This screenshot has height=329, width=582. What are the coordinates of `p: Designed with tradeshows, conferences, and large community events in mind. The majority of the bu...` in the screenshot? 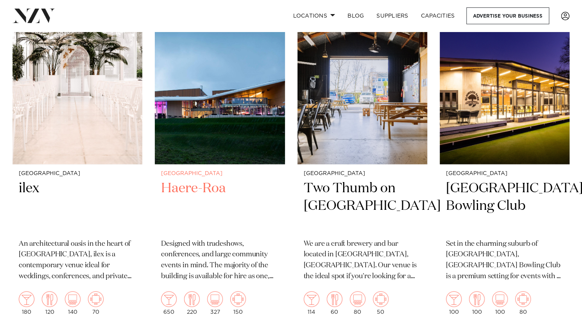 It's located at (220, 260).